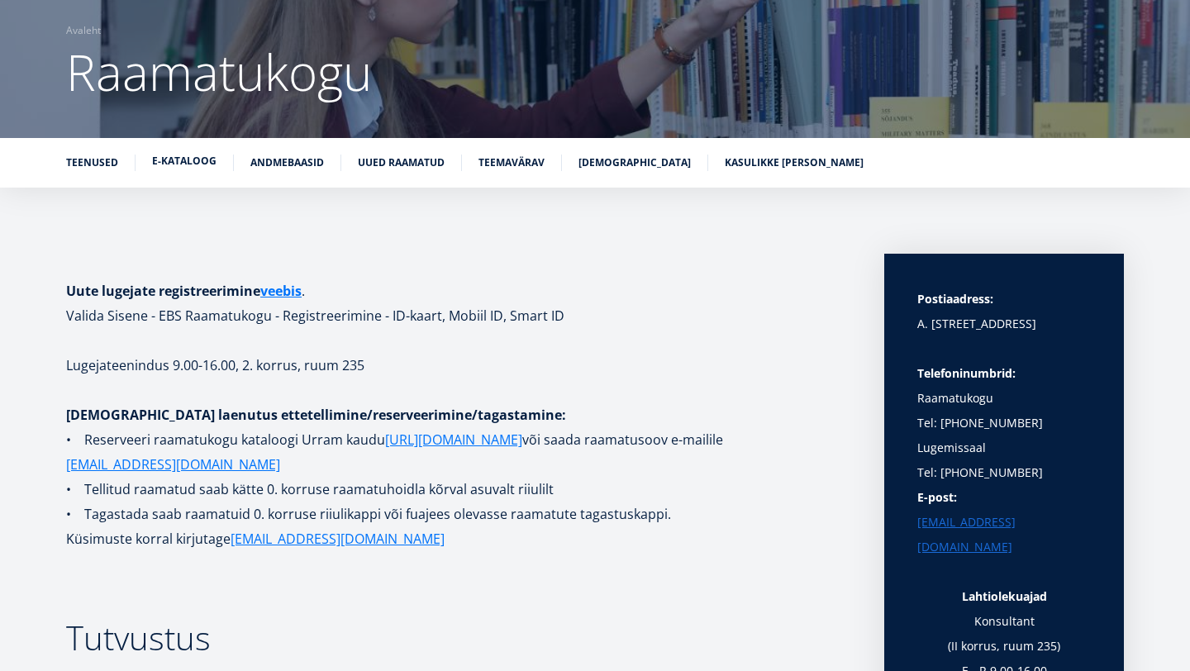  Describe the element at coordinates (937, 497) in the screenshot. I see `strong: E-post:` at that location.